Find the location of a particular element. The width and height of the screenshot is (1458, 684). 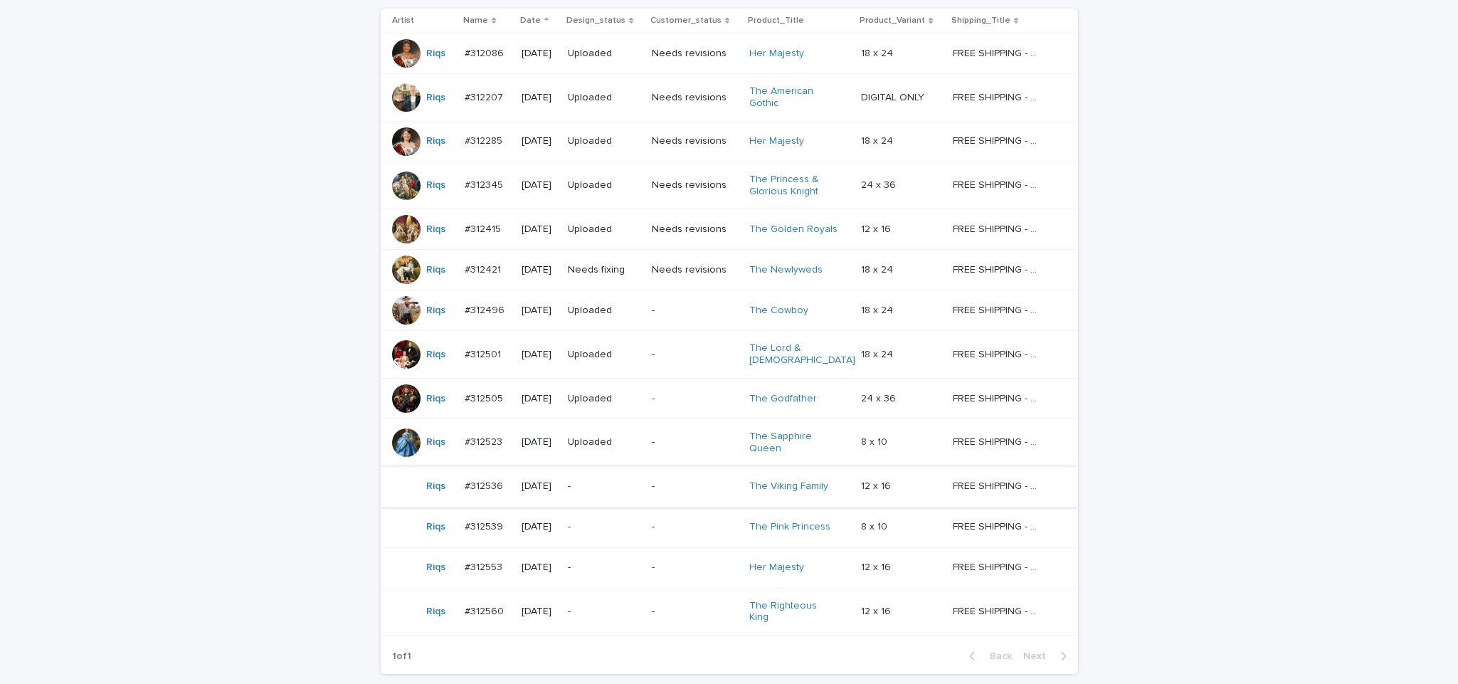

p: #312415 is located at coordinates (484, 228).